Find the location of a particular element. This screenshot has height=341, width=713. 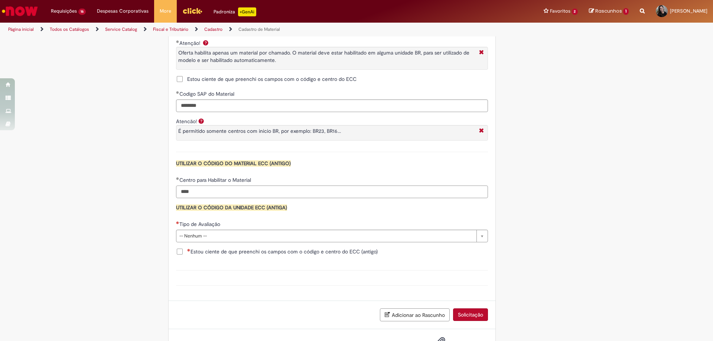

span: Codigo SAP do Material is located at coordinates (208, 94).